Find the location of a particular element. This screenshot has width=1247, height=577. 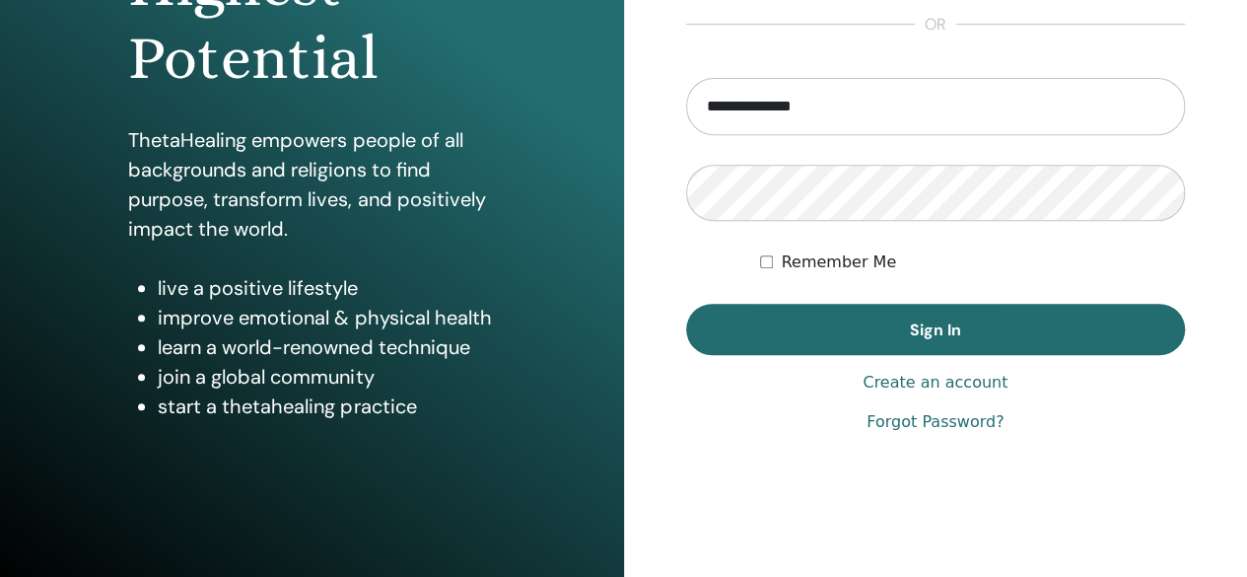

label: Remember Me is located at coordinates (838, 262).